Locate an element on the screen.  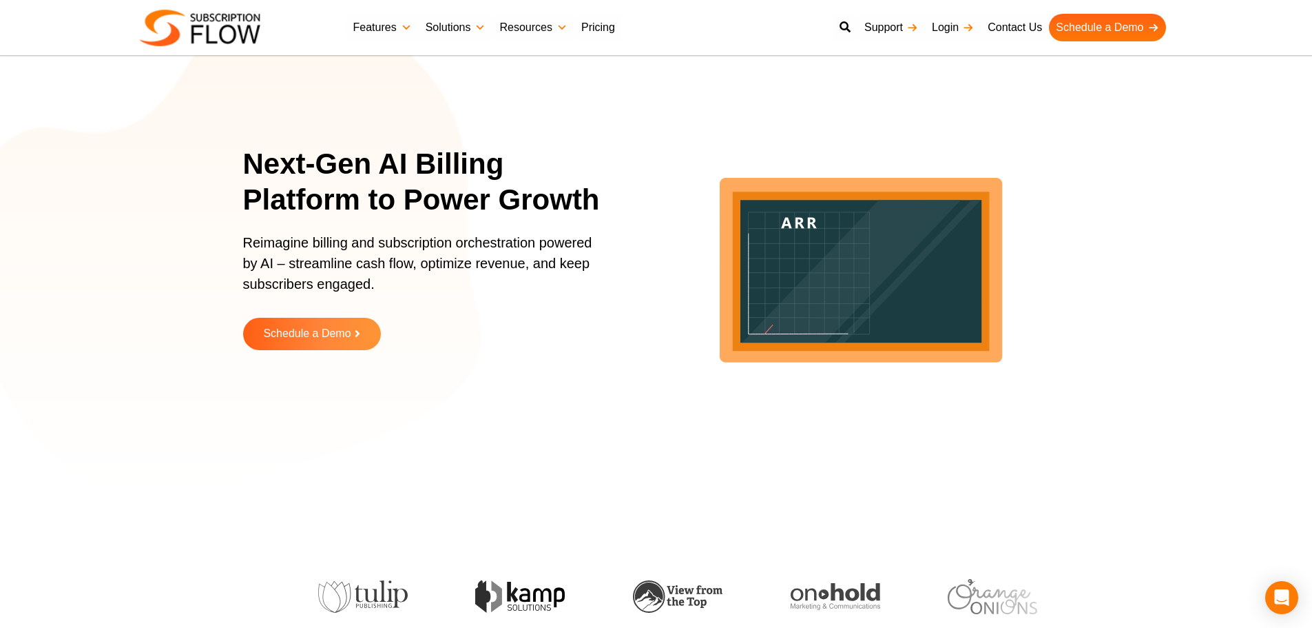
img: kamp-solution is located at coordinates (490, 596).